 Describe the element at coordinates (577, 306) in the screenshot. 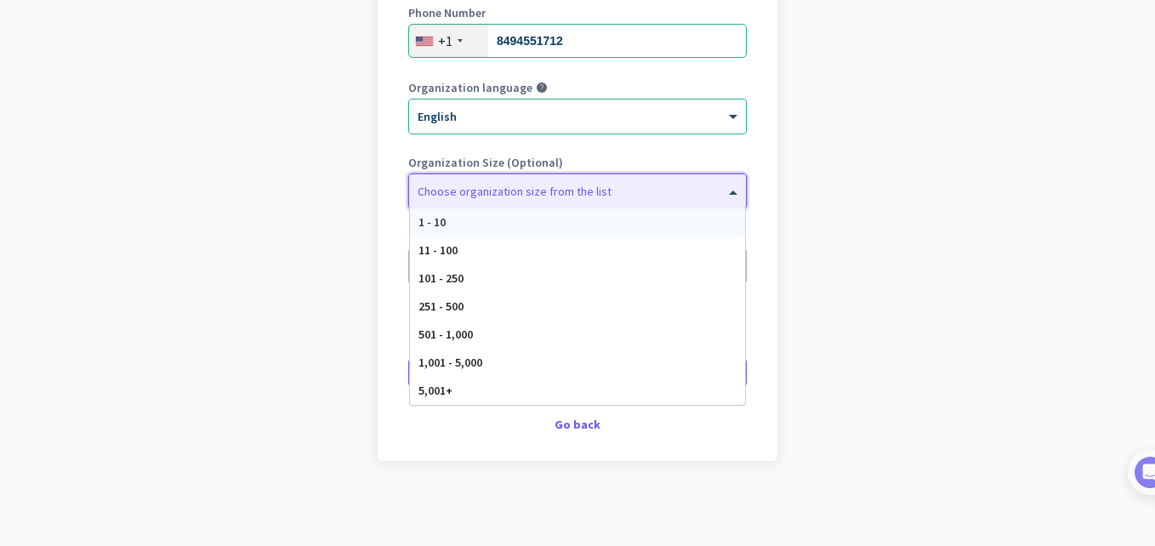

I see `div: Options List` at that location.